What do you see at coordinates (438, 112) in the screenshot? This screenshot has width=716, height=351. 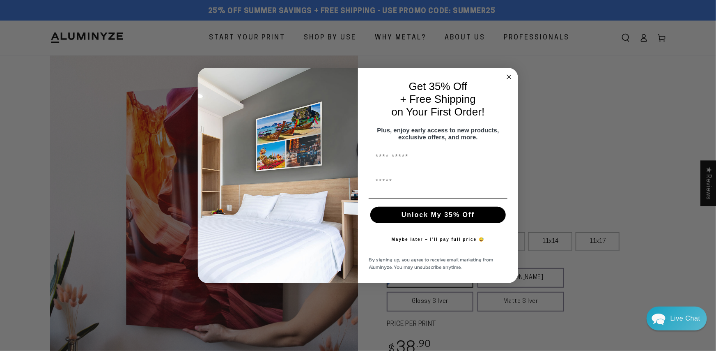 I see `span: on Your First Order!` at bounding box center [438, 112].